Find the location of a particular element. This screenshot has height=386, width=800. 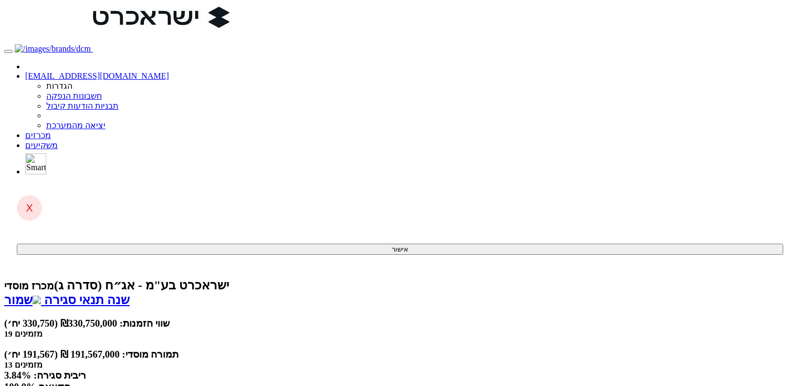

img: /images/brands/dcm is located at coordinates (53, 49).